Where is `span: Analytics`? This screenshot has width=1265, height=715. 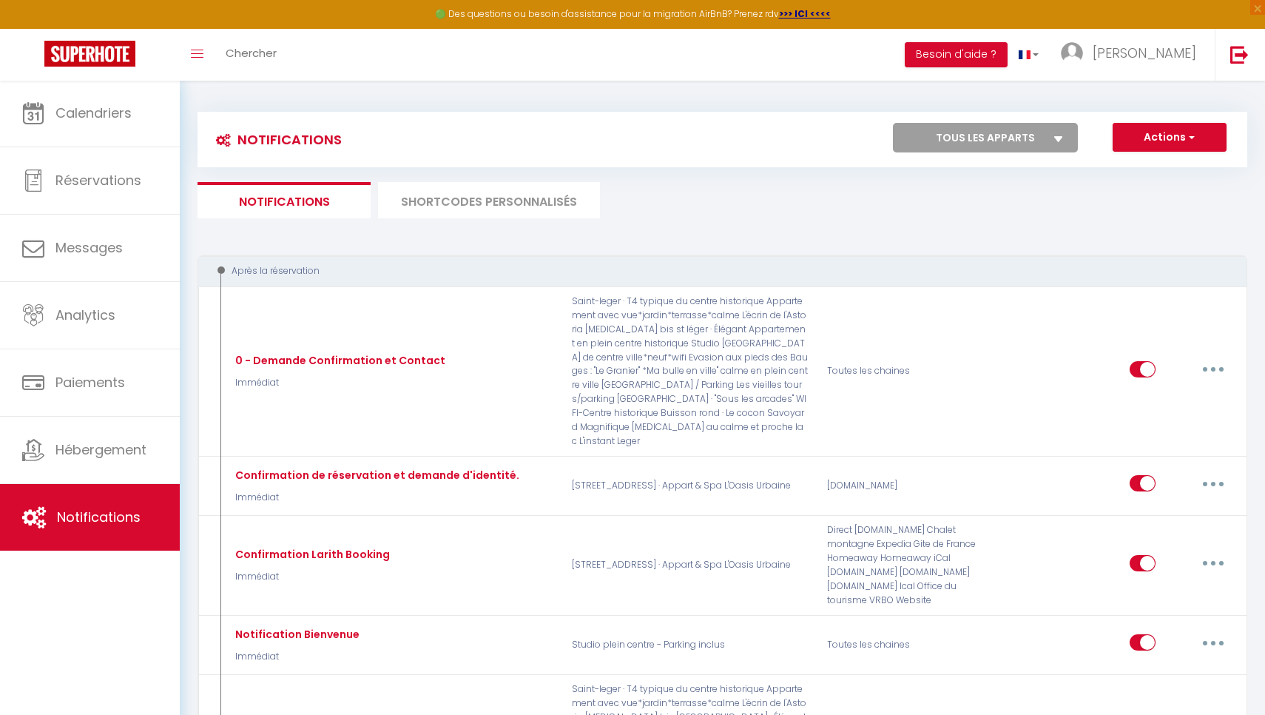
span: Analytics is located at coordinates (85, 314).